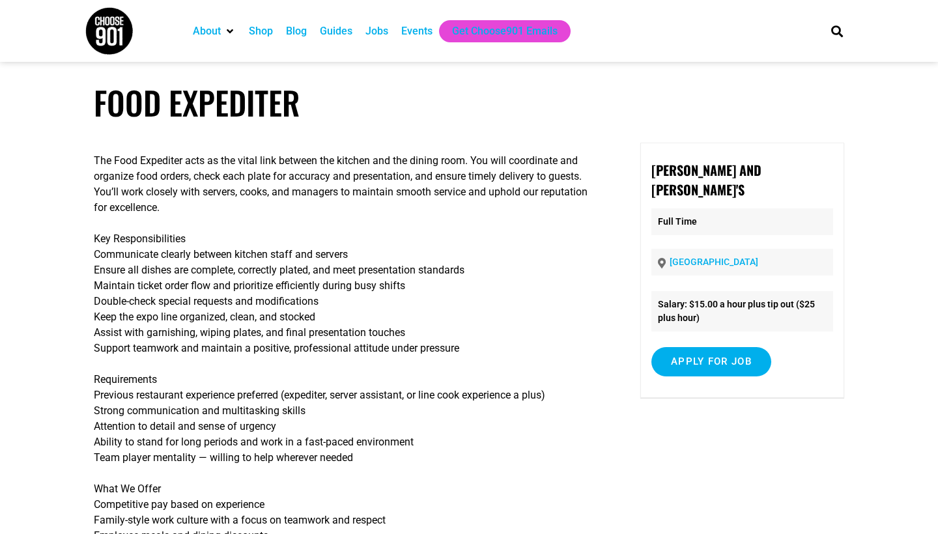  I want to click on a: About, so click(206, 31).